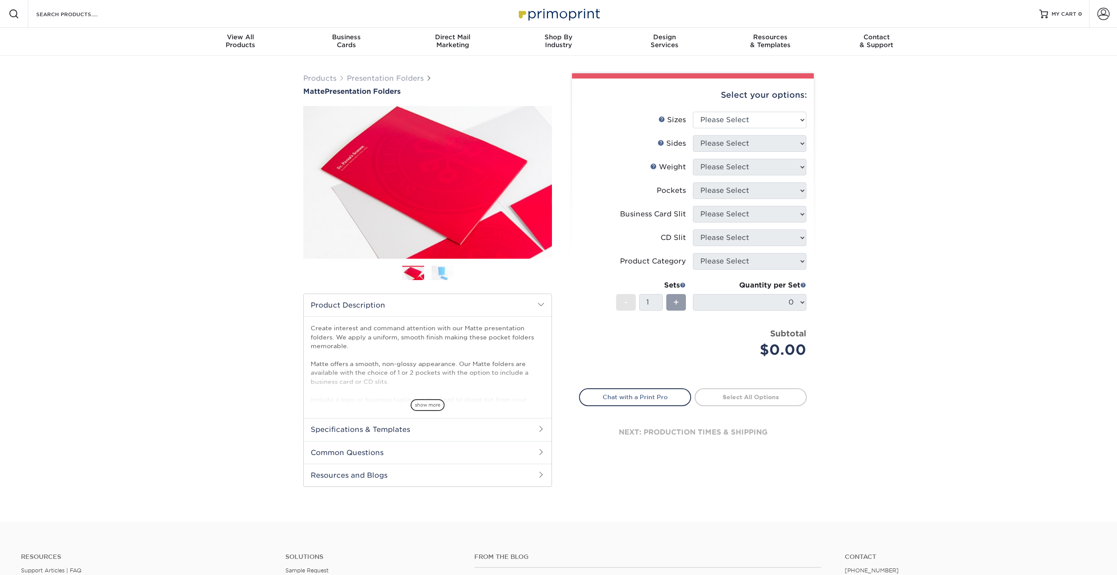 The height and width of the screenshot is (575, 1117). What do you see at coordinates (970, 557) in the screenshot?
I see `h4: Contact` at bounding box center [970, 557].